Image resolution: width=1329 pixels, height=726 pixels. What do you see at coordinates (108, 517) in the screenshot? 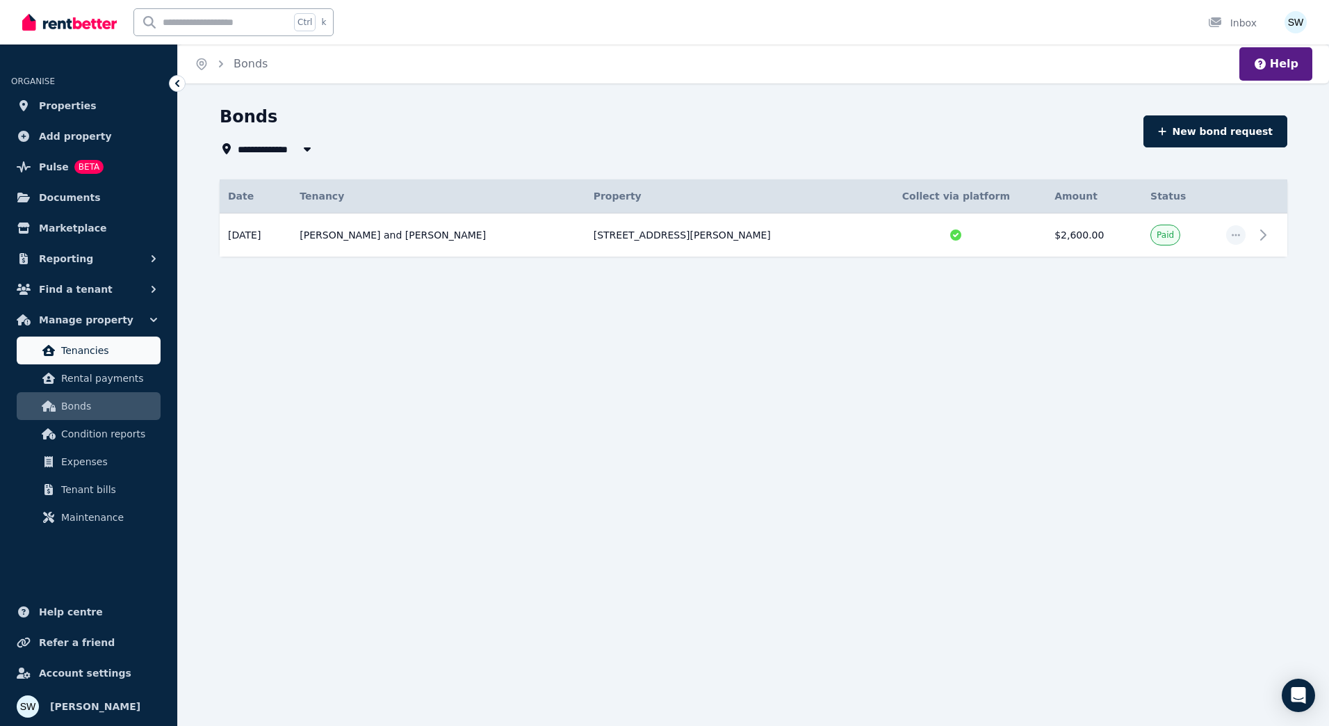
I see `span: Maintenance` at bounding box center [108, 517].